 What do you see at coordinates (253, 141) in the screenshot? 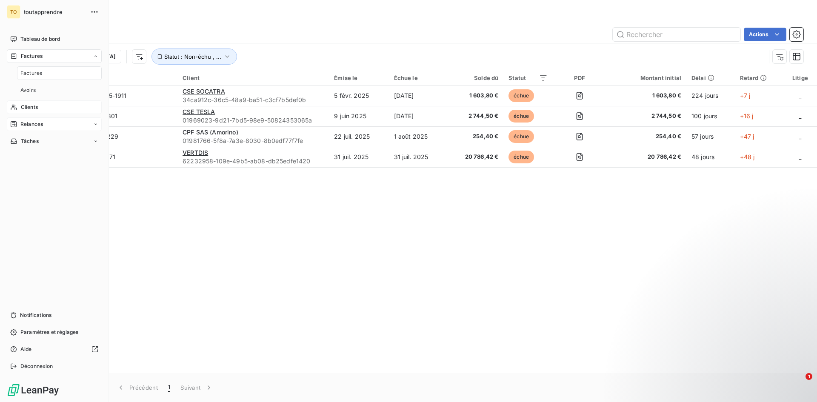
I see `span: 01981766-5f8a-7a3e-8030-8b0edf77f7fe` at bounding box center [253, 141].